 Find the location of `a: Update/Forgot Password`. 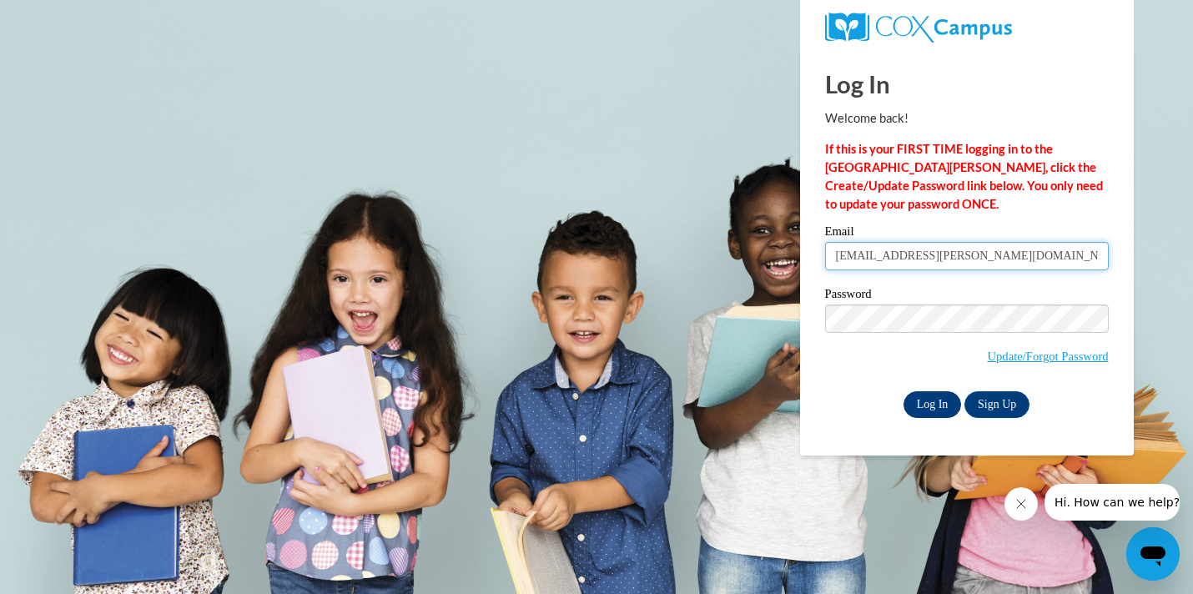

a: Update/Forgot Password is located at coordinates (1047, 356).